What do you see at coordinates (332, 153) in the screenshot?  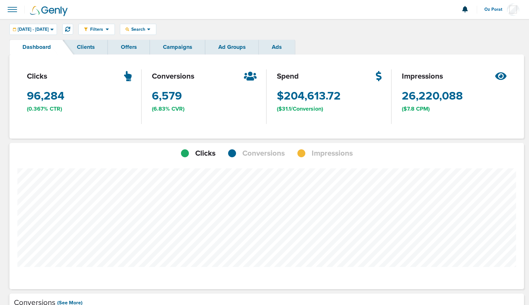 I see `span: Impressions` at bounding box center [332, 153].